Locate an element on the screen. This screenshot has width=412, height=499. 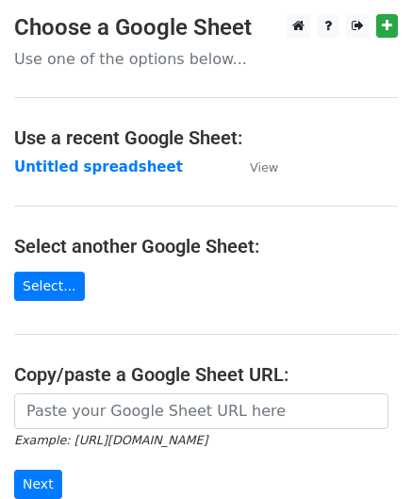
h4: Copy/paste a Google Sheet URL: is located at coordinates (206, 375).